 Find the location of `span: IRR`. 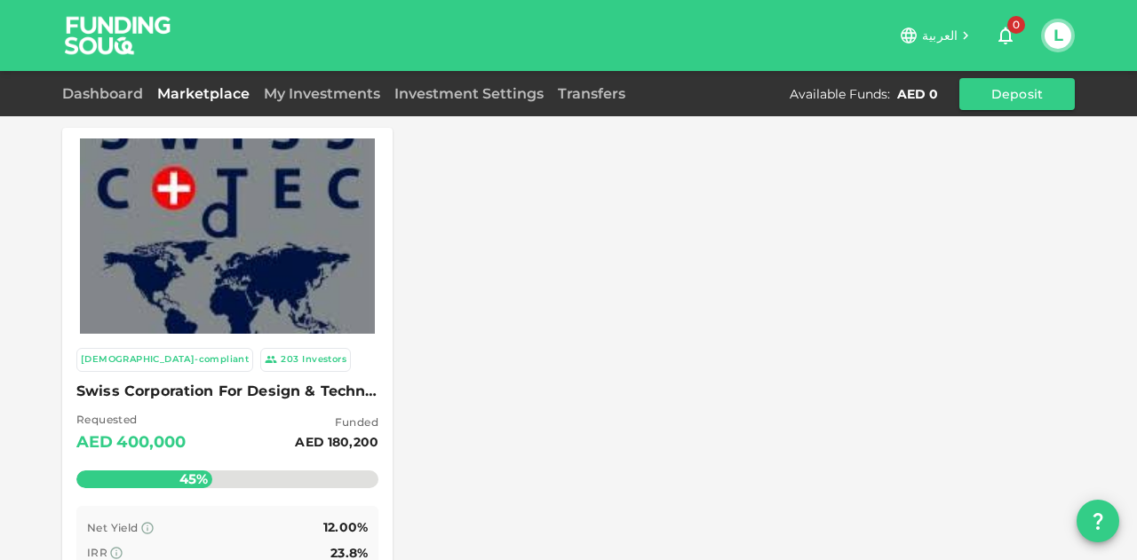

span: IRR is located at coordinates (97, 552).